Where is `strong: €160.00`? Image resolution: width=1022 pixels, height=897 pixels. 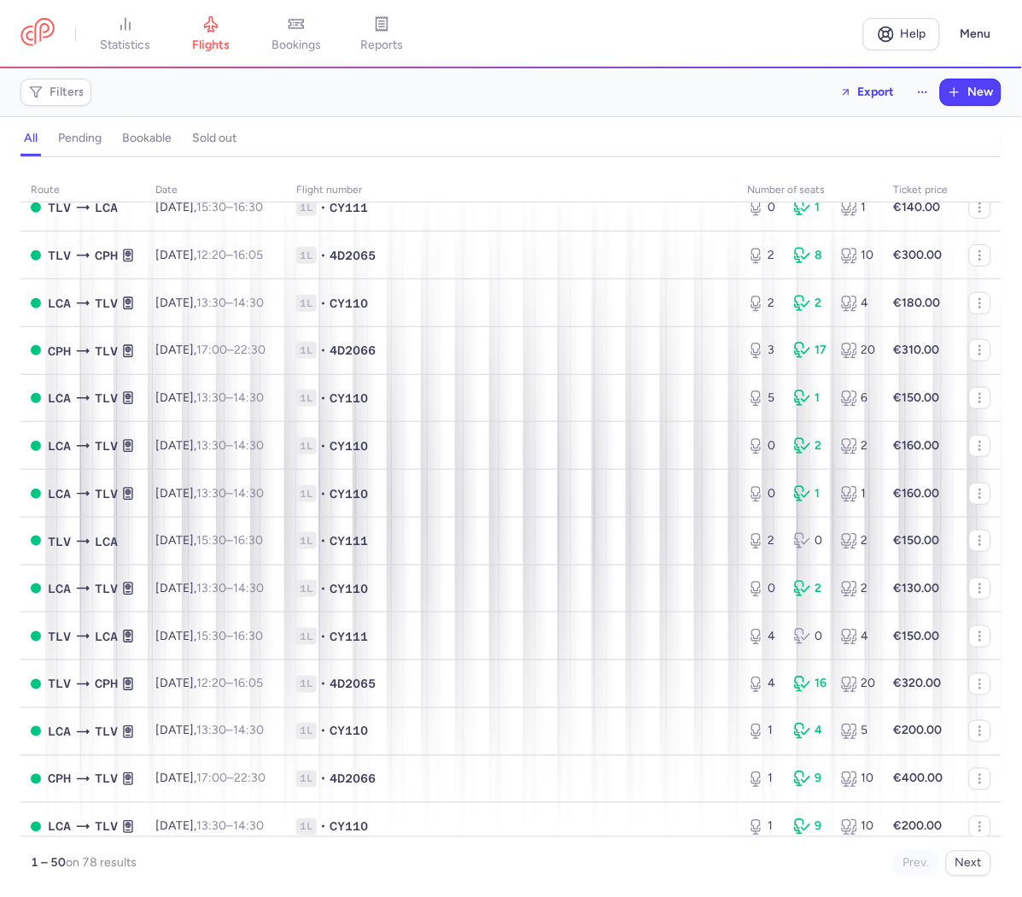 strong: €160.00 is located at coordinates (917, 493).